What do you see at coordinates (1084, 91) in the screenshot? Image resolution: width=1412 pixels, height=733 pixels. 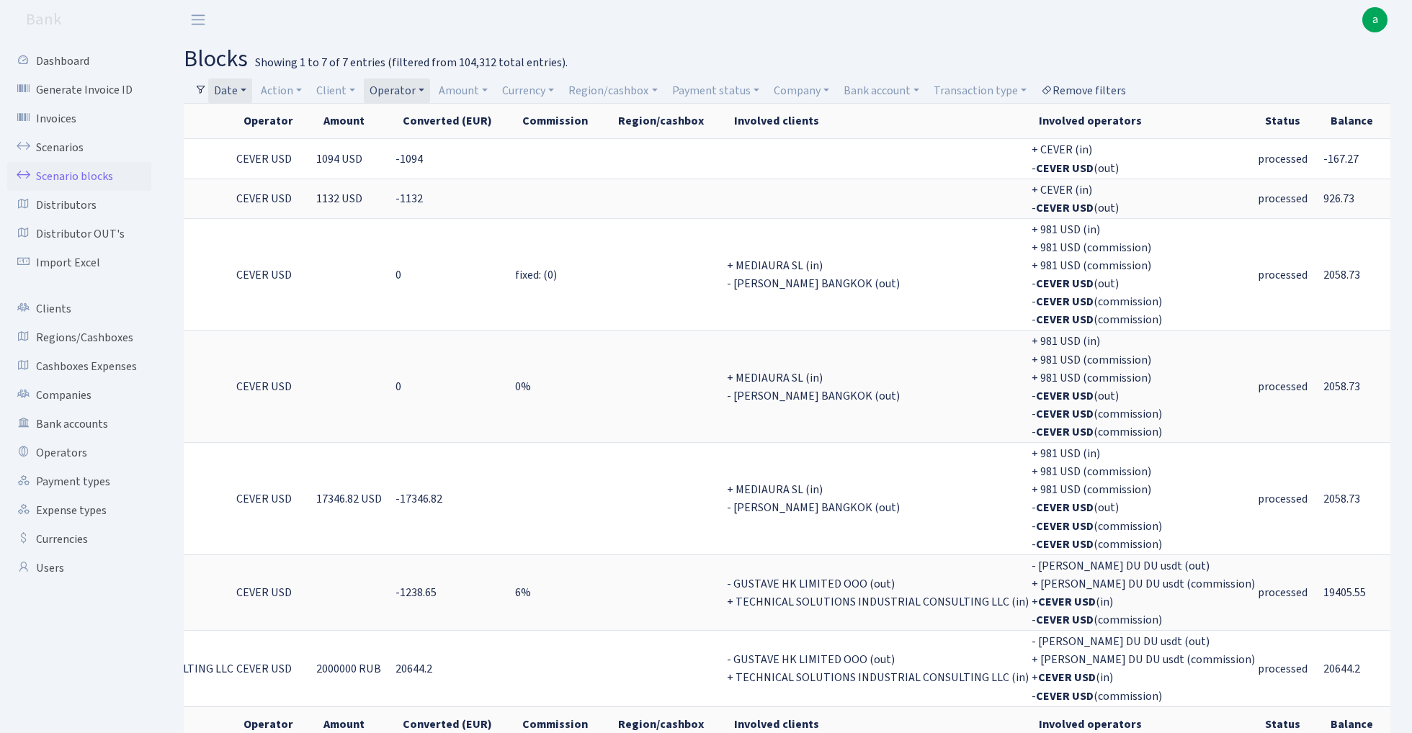 I see `a: Remove filters` at bounding box center [1084, 91].